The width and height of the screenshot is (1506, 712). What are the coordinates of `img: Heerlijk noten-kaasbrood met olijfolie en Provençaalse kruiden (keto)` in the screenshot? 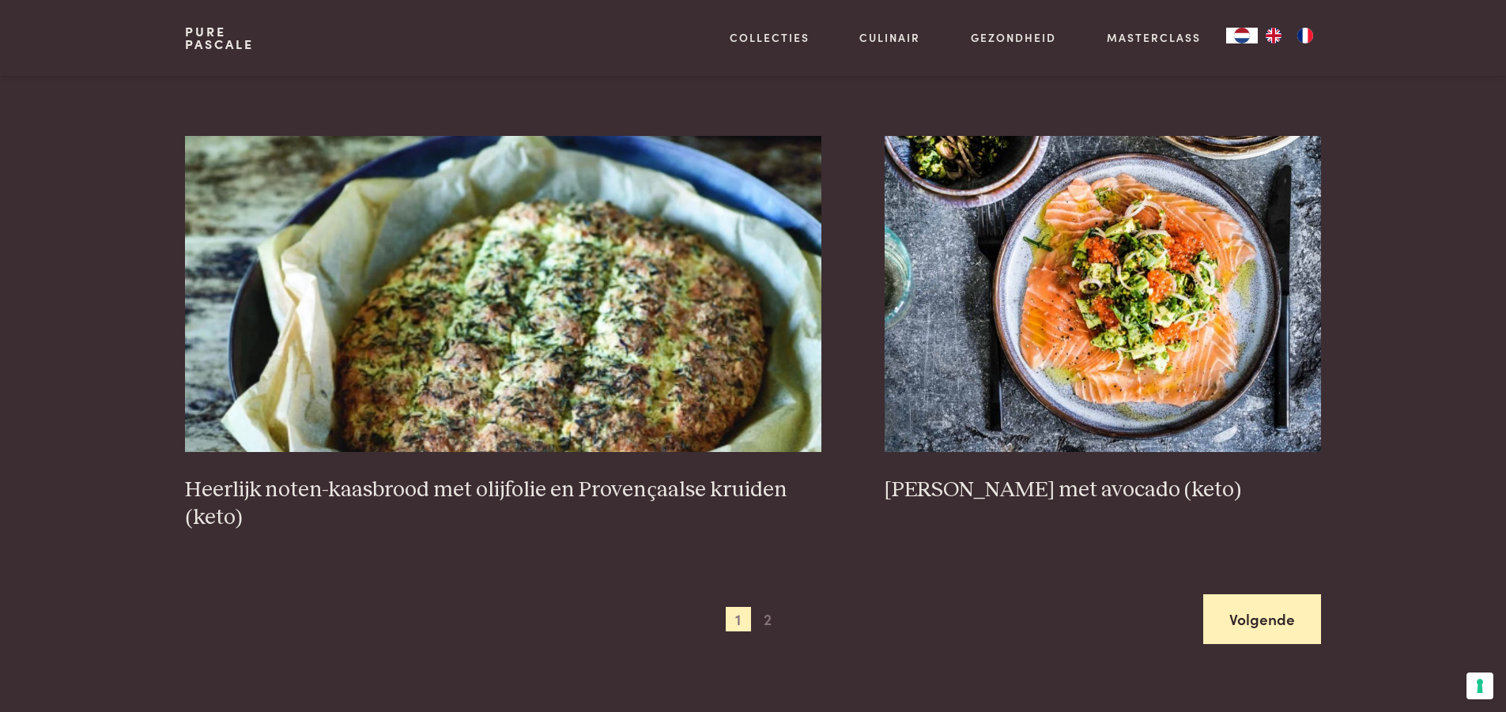 It's located at (503, 294).